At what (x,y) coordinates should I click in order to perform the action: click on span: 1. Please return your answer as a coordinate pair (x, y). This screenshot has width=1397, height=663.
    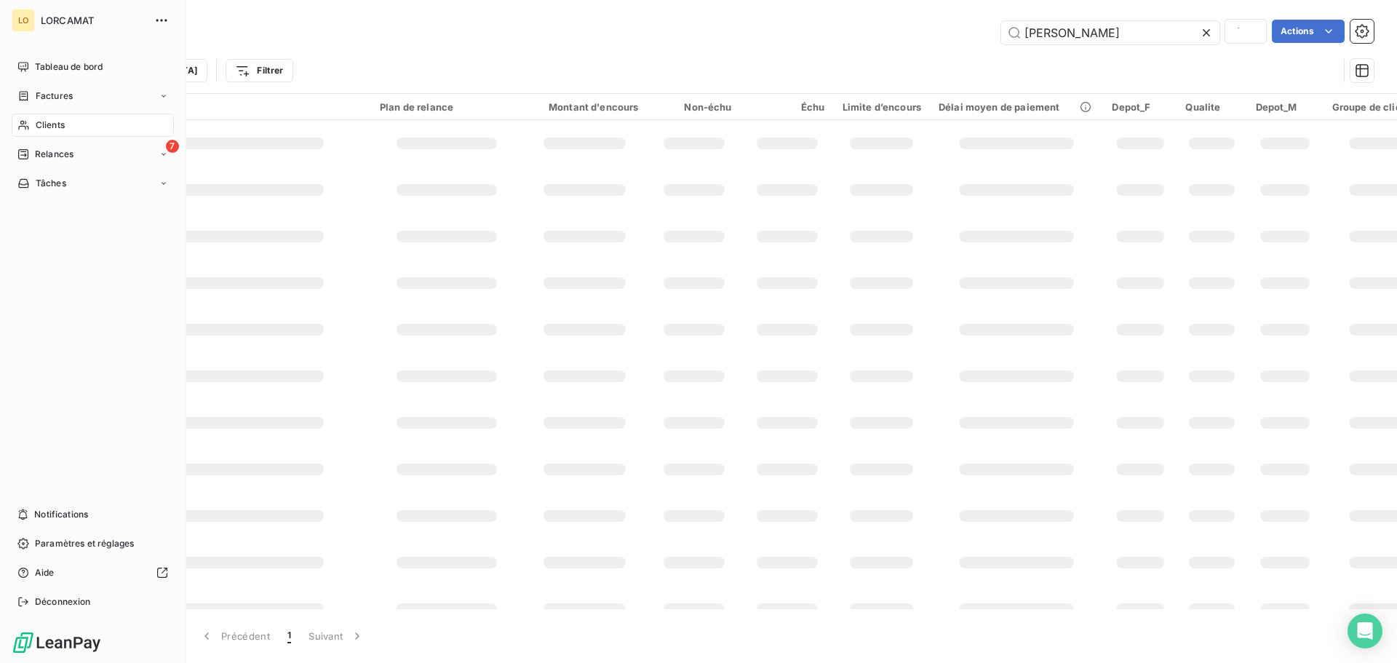
    Looking at the image, I should click on (289, 636).